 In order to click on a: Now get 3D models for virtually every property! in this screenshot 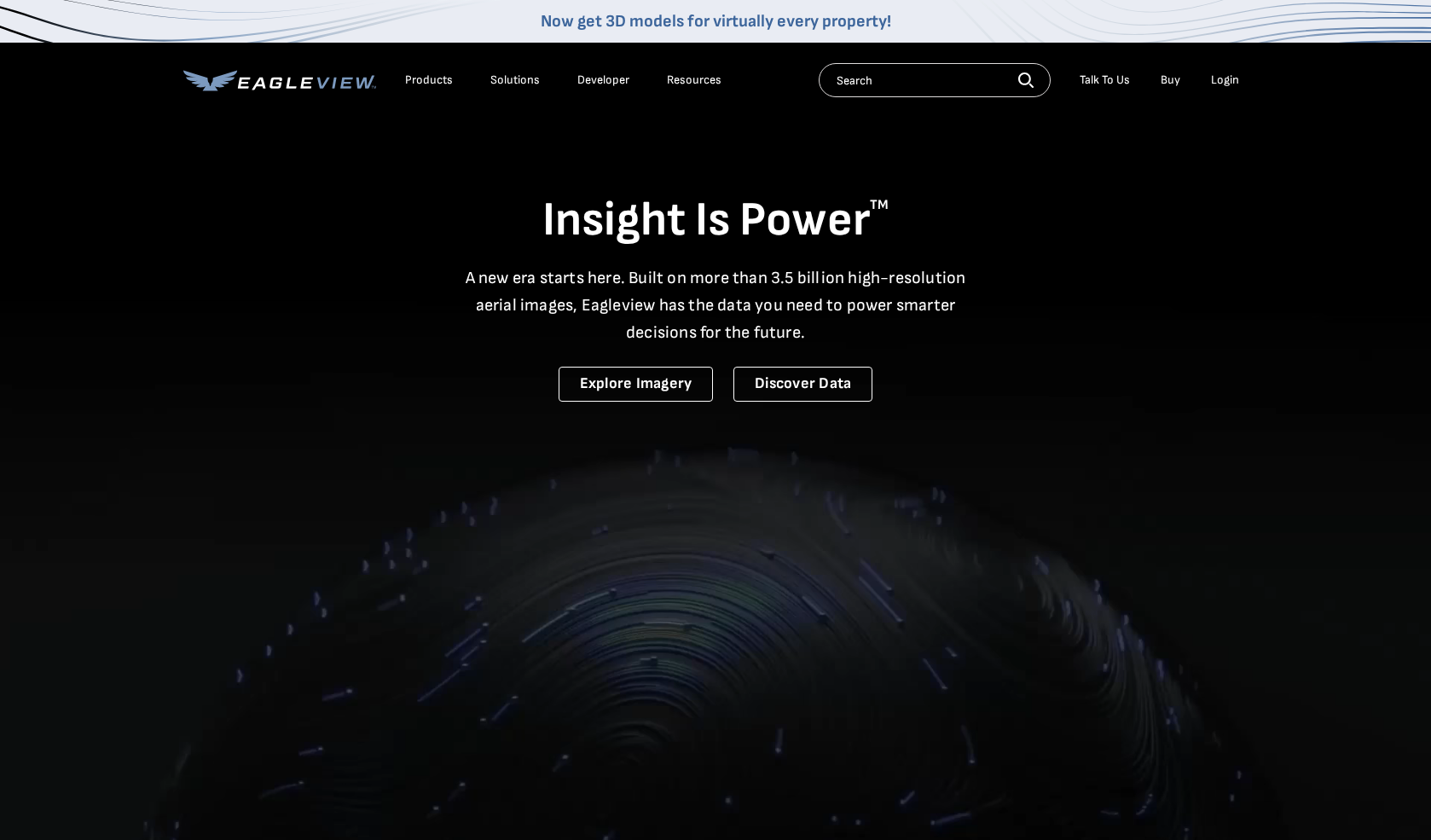, I will do `click(716, 21)`.